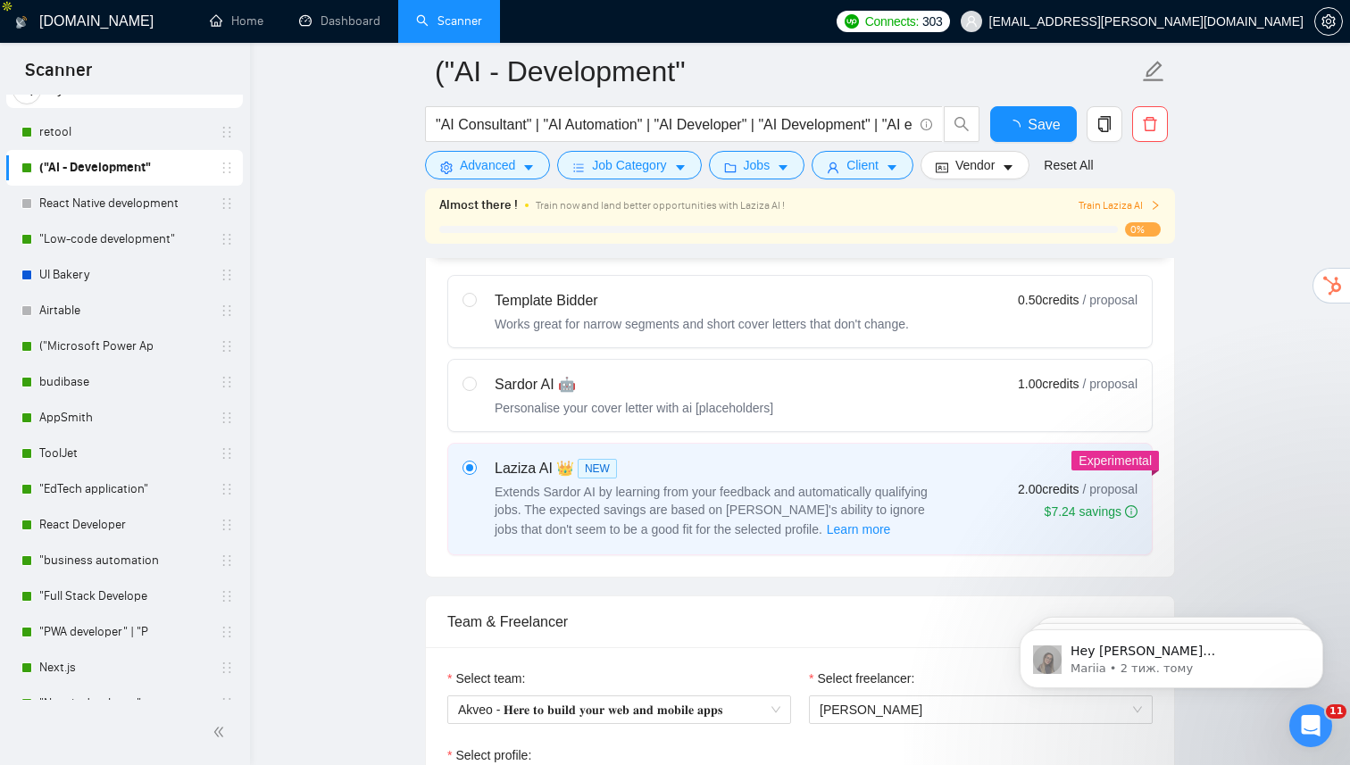 This screenshot has height=765, width=1350. Describe the element at coordinates (124, 239) in the screenshot. I see `a: "Low-code development"` at that location.